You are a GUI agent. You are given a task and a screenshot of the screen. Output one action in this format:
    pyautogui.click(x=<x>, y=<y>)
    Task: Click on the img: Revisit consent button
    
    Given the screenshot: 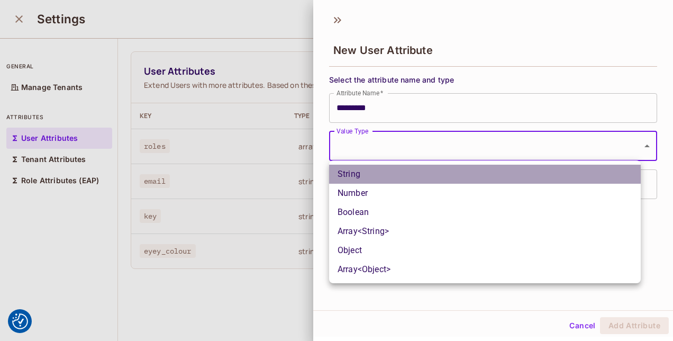 What is the action you would take?
    pyautogui.click(x=20, y=321)
    